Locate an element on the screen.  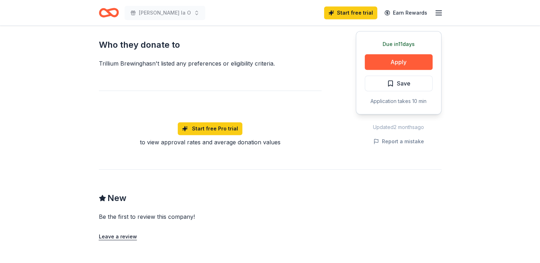
a: Earn Rewards is located at coordinates (405, 13).